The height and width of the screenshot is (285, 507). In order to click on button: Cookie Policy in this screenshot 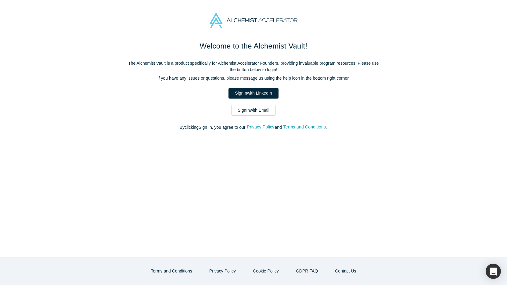, I will do `click(266, 271)`.